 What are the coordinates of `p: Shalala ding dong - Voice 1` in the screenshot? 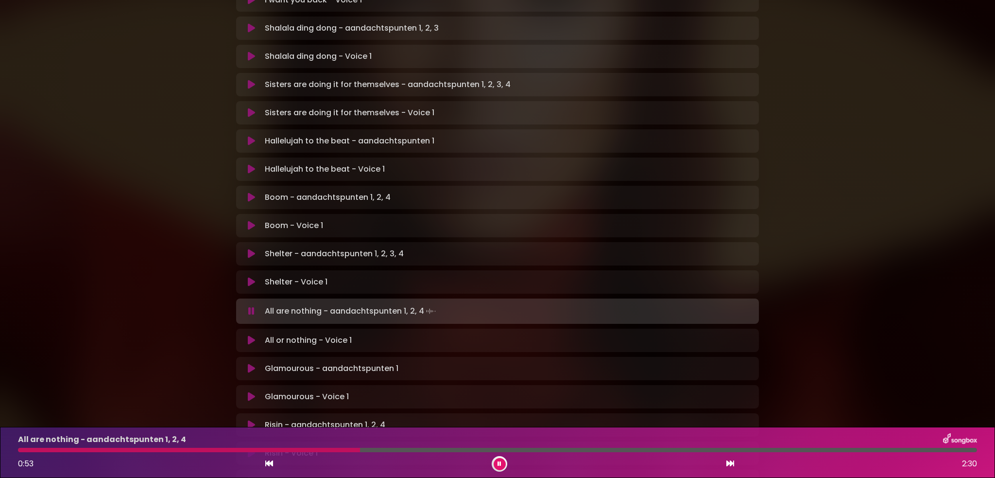 It's located at (318, 56).